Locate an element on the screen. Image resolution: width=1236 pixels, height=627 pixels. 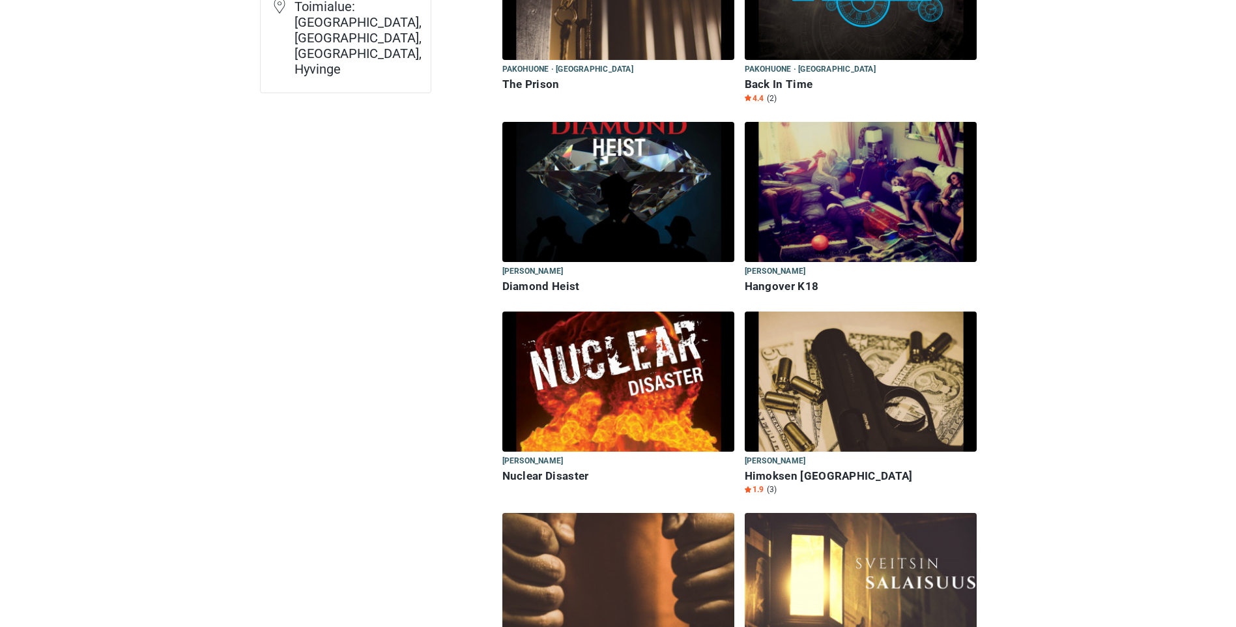
h6: Diamond Heist is located at coordinates (618, 286).